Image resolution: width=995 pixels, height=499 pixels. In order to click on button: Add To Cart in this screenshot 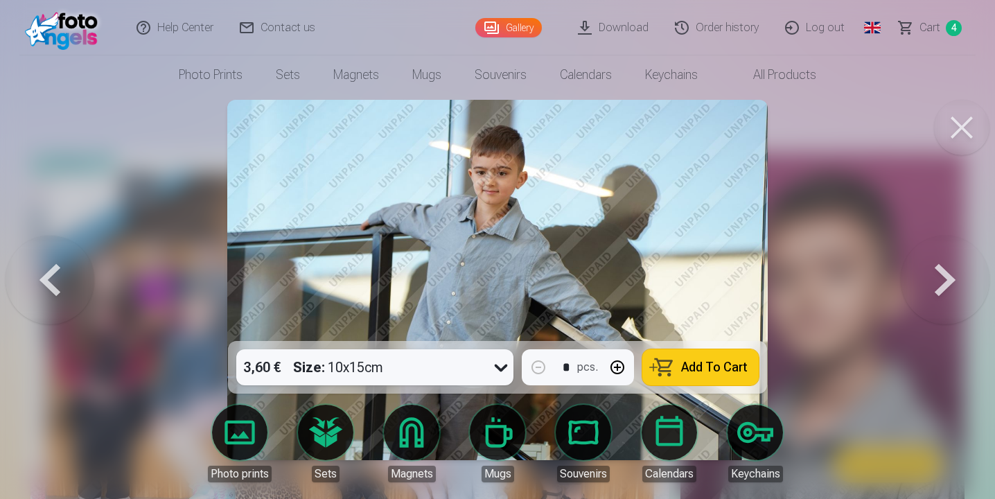, I will do `click(700, 367)`.